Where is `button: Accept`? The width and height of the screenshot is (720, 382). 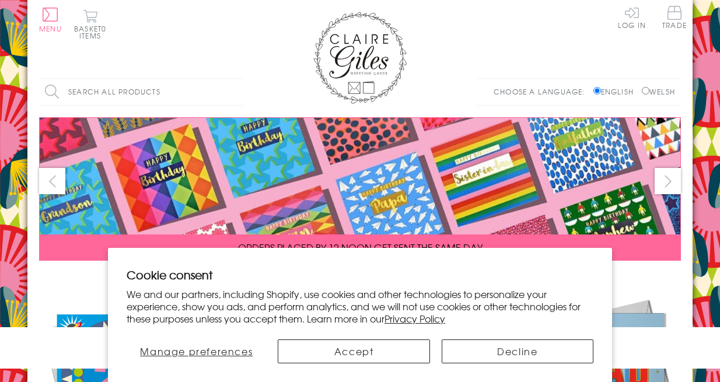
button: Accept is located at coordinates (354, 351).